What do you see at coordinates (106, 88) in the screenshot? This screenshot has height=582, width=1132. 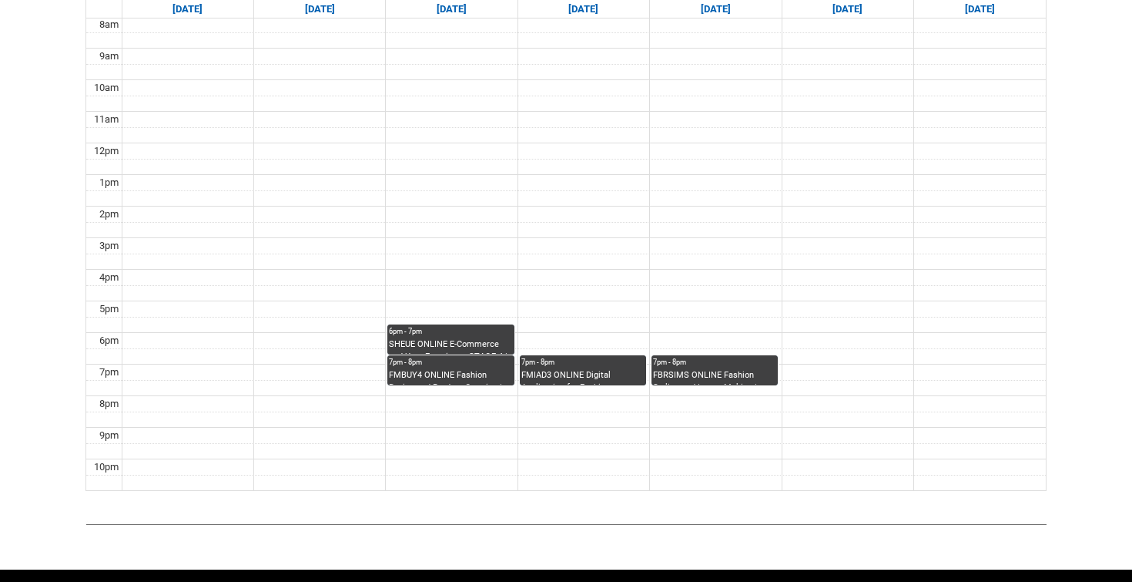 I see `div: 10am` at bounding box center [106, 88].